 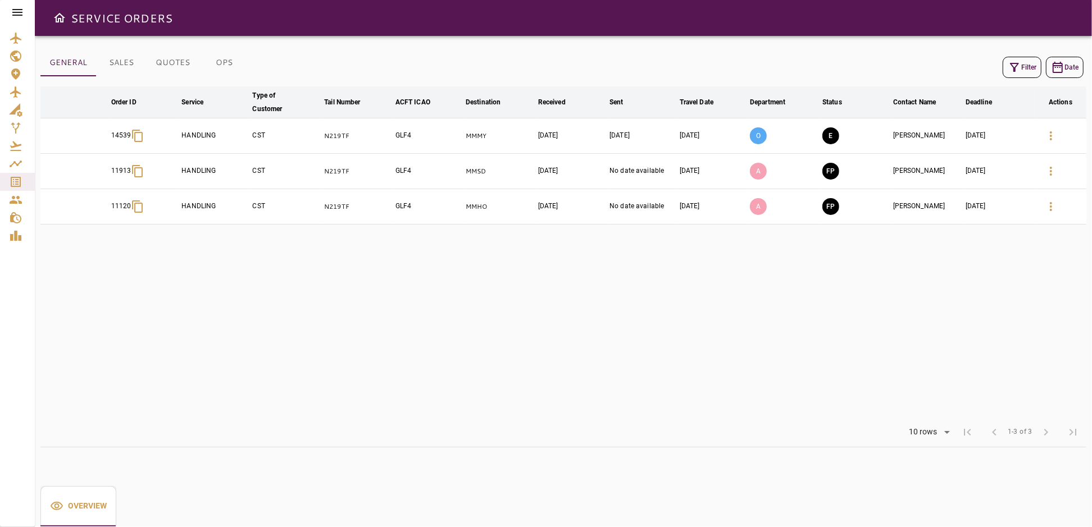 I want to click on div: Received, so click(x=552, y=102).